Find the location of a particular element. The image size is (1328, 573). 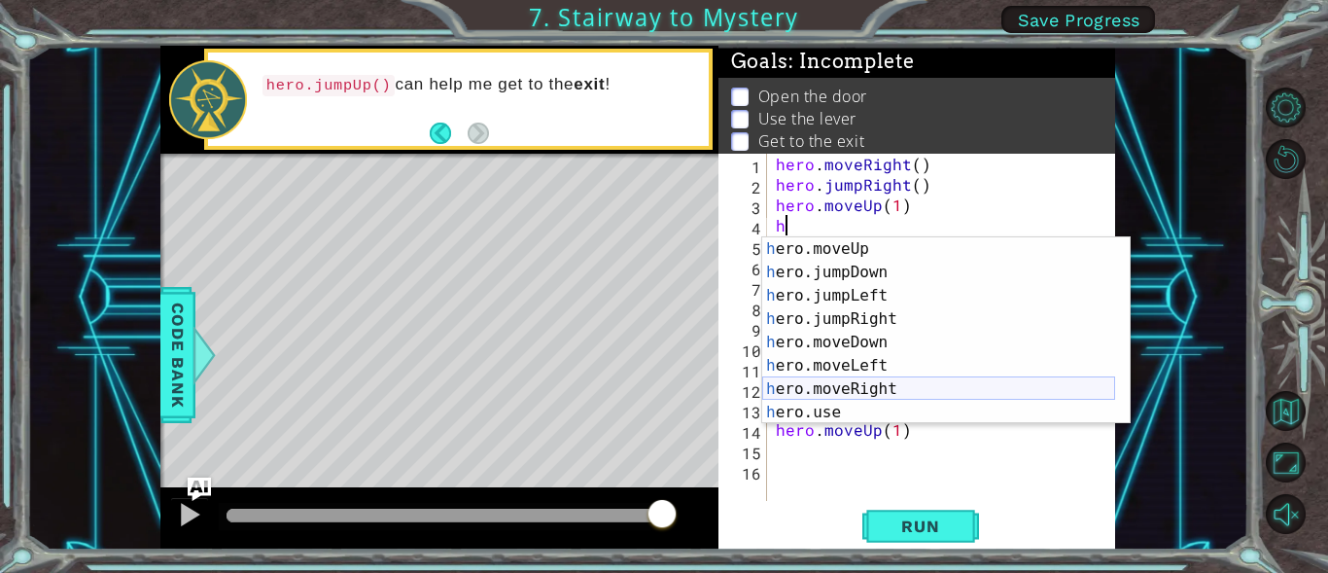

div: 6 is located at coordinates (745, 268).